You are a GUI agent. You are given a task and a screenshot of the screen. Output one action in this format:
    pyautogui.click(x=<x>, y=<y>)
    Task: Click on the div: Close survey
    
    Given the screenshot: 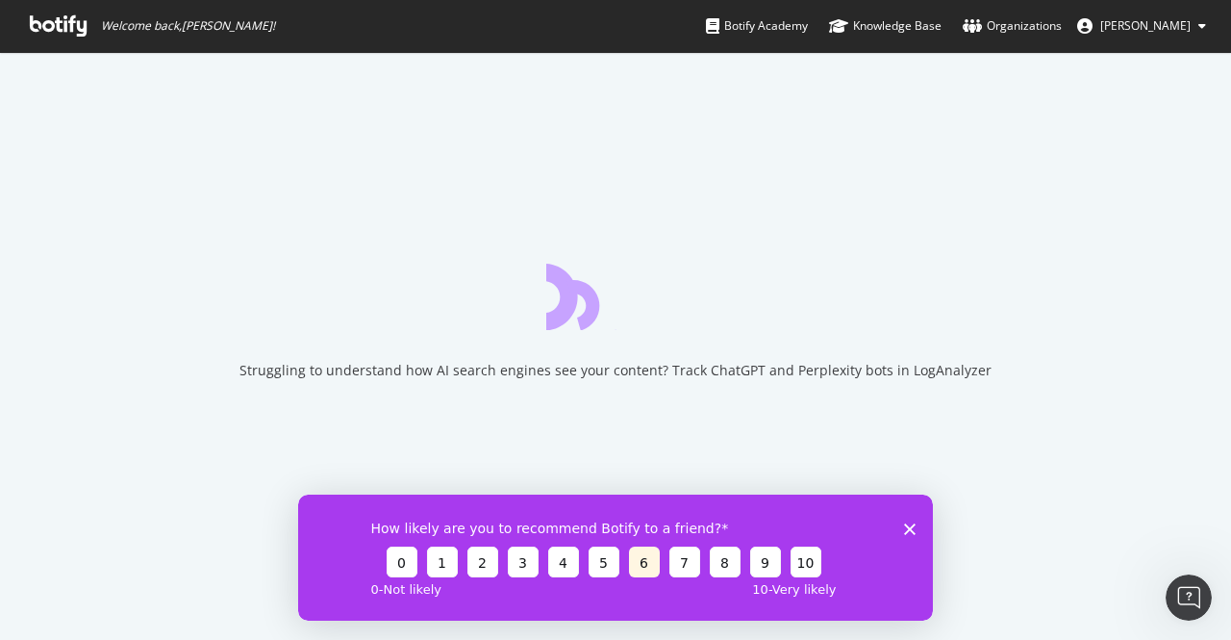 What is the action you would take?
    pyautogui.click(x=612, y=35)
    